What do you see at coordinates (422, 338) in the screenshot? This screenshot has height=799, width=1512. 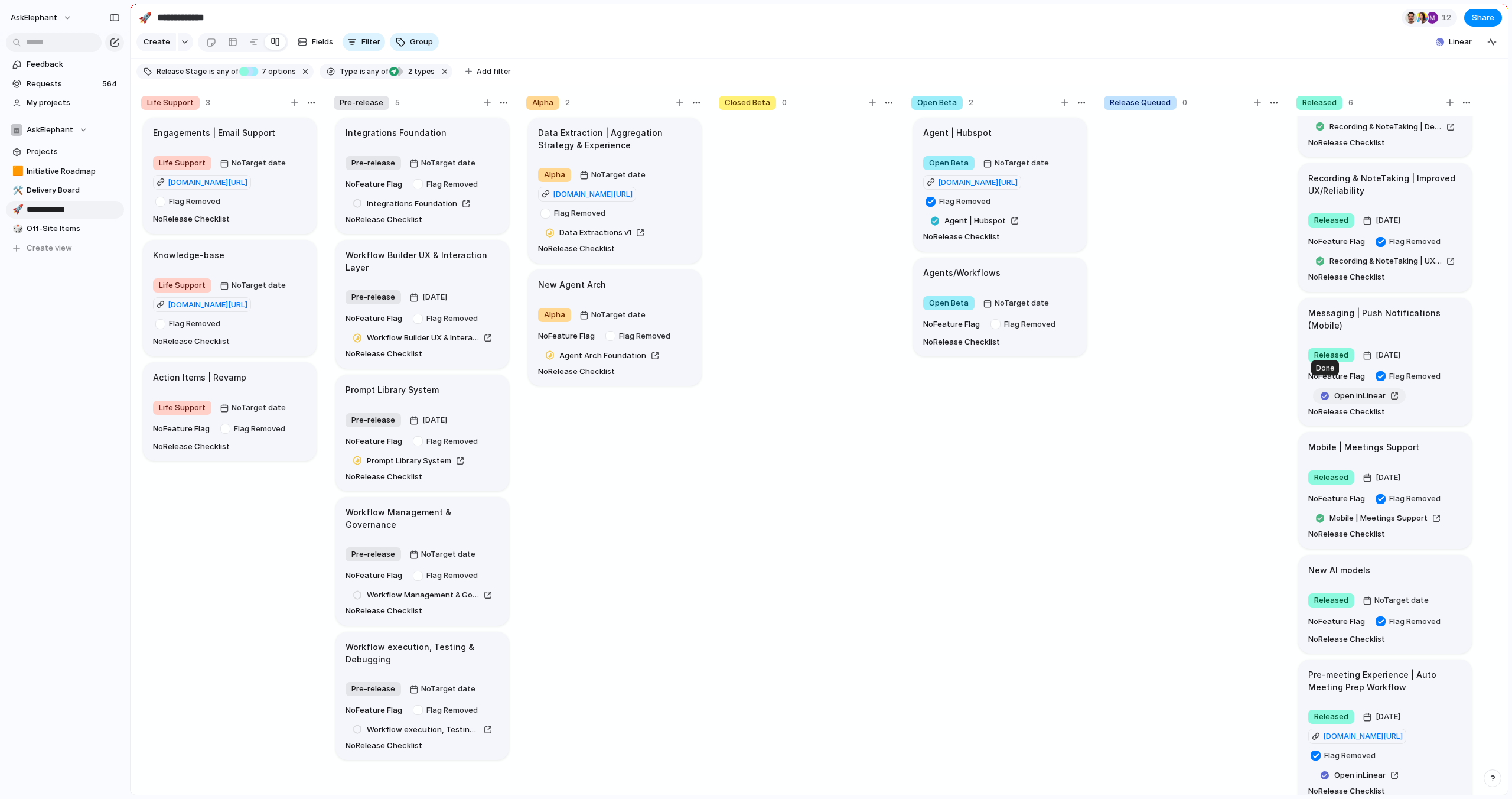 I see `a: Workflow Builder UX & Interaction Layer` at bounding box center [422, 338].